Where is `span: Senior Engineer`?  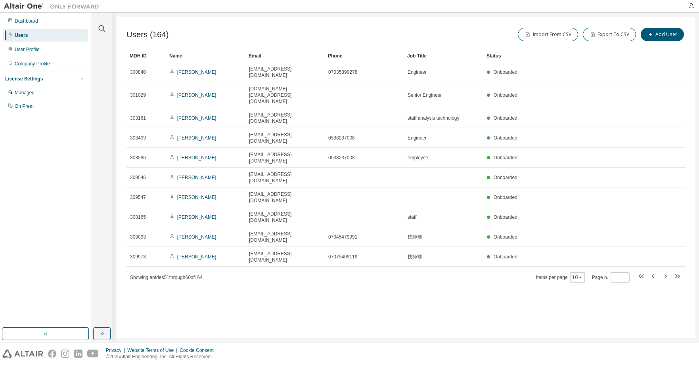
span: Senior Engineer is located at coordinates (425, 95).